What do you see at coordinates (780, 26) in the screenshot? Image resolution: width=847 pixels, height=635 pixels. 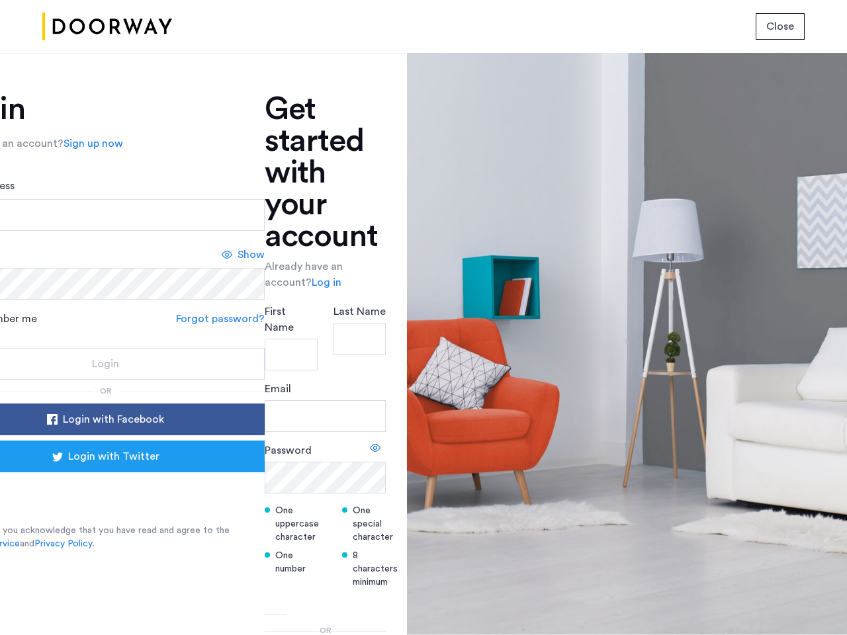 I see `span: Close` at bounding box center [780, 26].